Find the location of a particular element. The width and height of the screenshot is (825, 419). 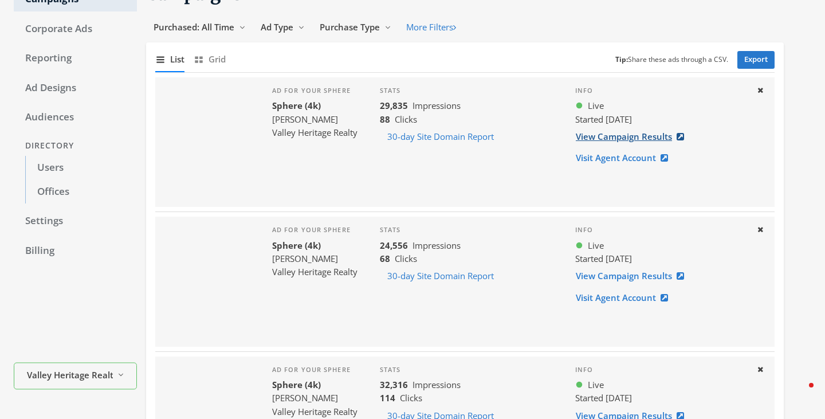

a: Billing is located at coordinates (75, 251).